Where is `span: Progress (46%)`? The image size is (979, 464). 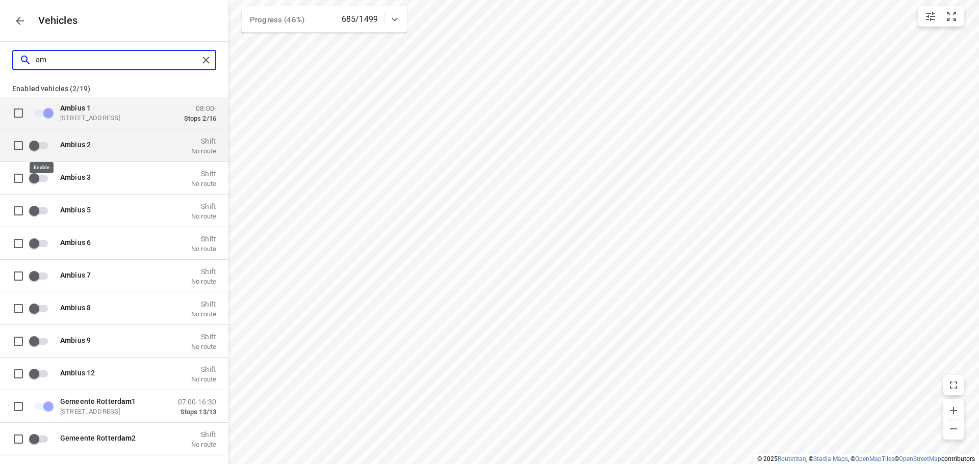
span: Progress (46%) is located at coordinates (277, 20).